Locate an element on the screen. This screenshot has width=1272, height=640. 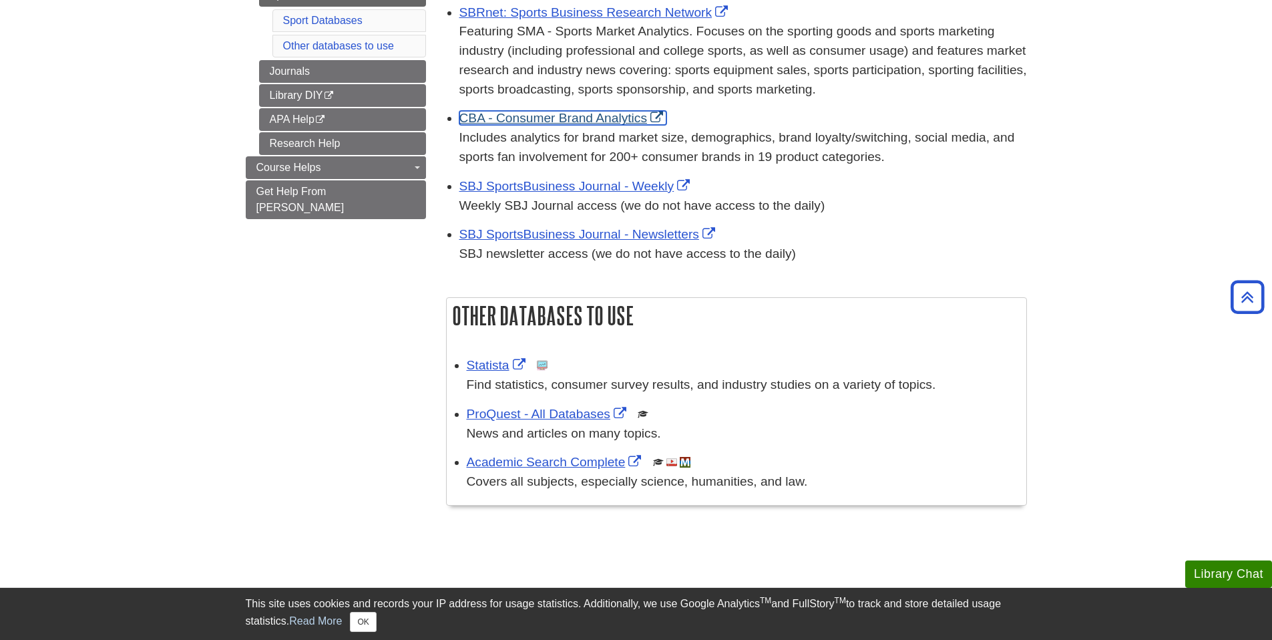
img: Statistics is located at coordinates (542, 365).